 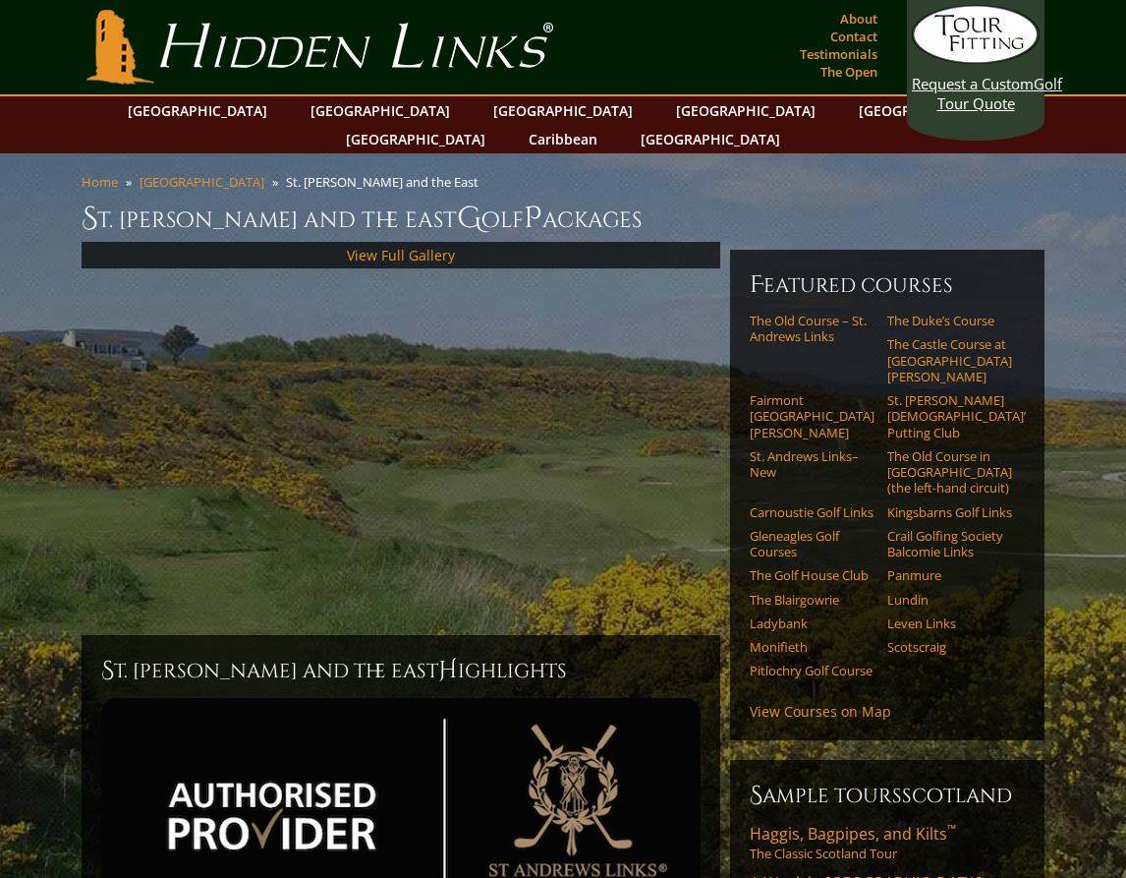 What do you see at coordinates (563, 139) in the screenshot?
I see `a: Caribbean` at bounding box center [563, 139].